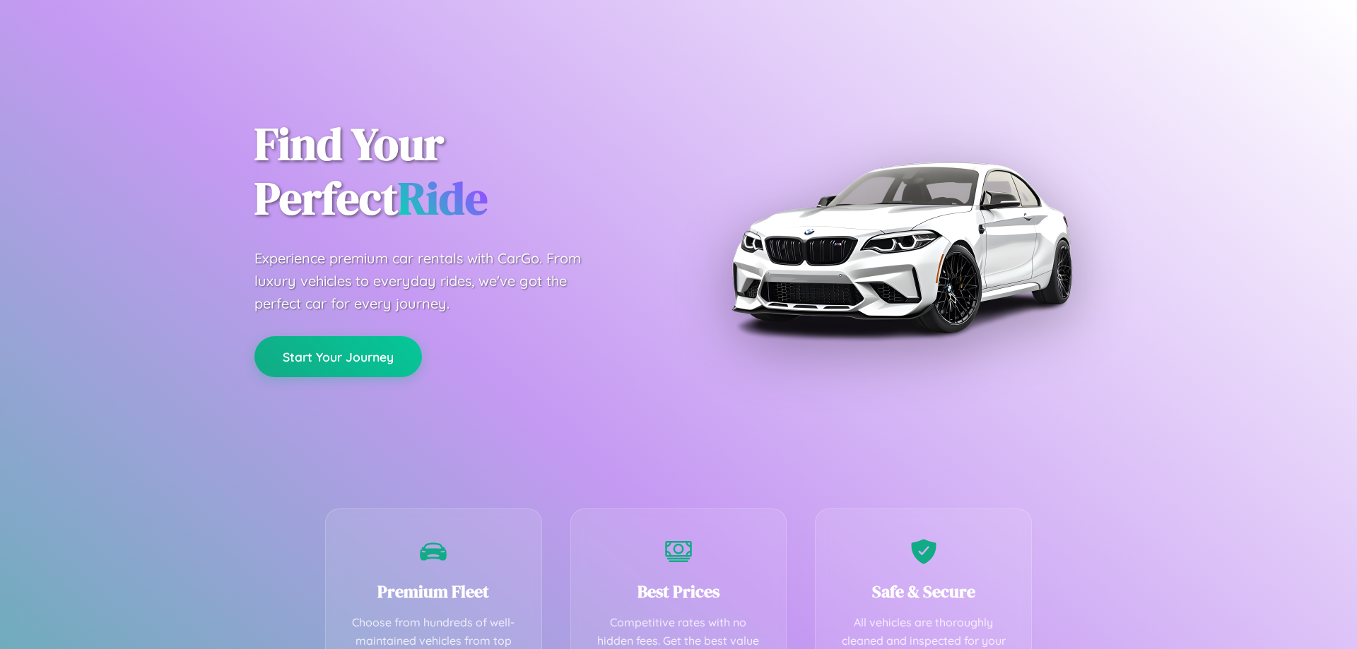 The height and width of the screenshot is (649, 1357). What do you see at coordinates (433, 591) in the screenshot?
I see `h3: Premium Fleet` at bounding box center [433, 591].